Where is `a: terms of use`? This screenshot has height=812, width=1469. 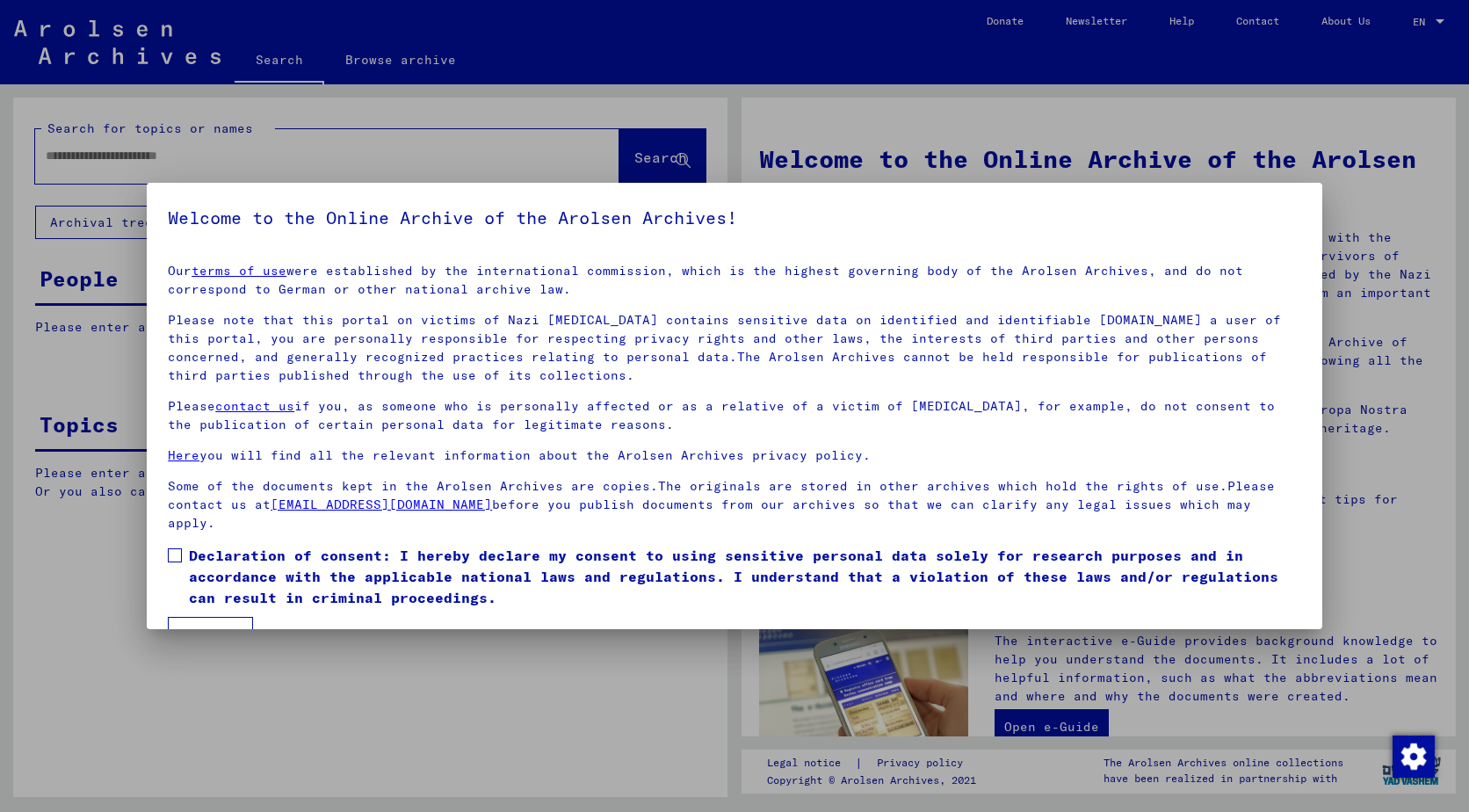
a: terms of use is located at coordinates (239, 271).